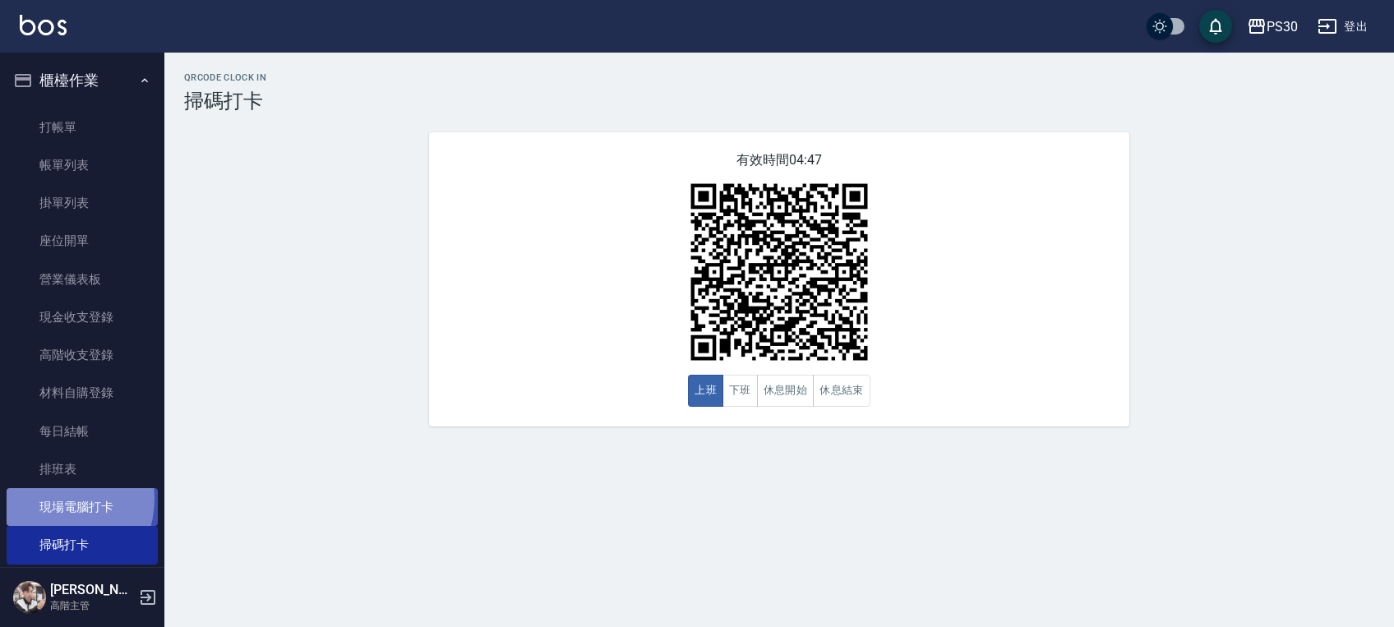  Describe the element at coordinates (842, 390) in the screenshot. I see `button: 休息結束` at that location.